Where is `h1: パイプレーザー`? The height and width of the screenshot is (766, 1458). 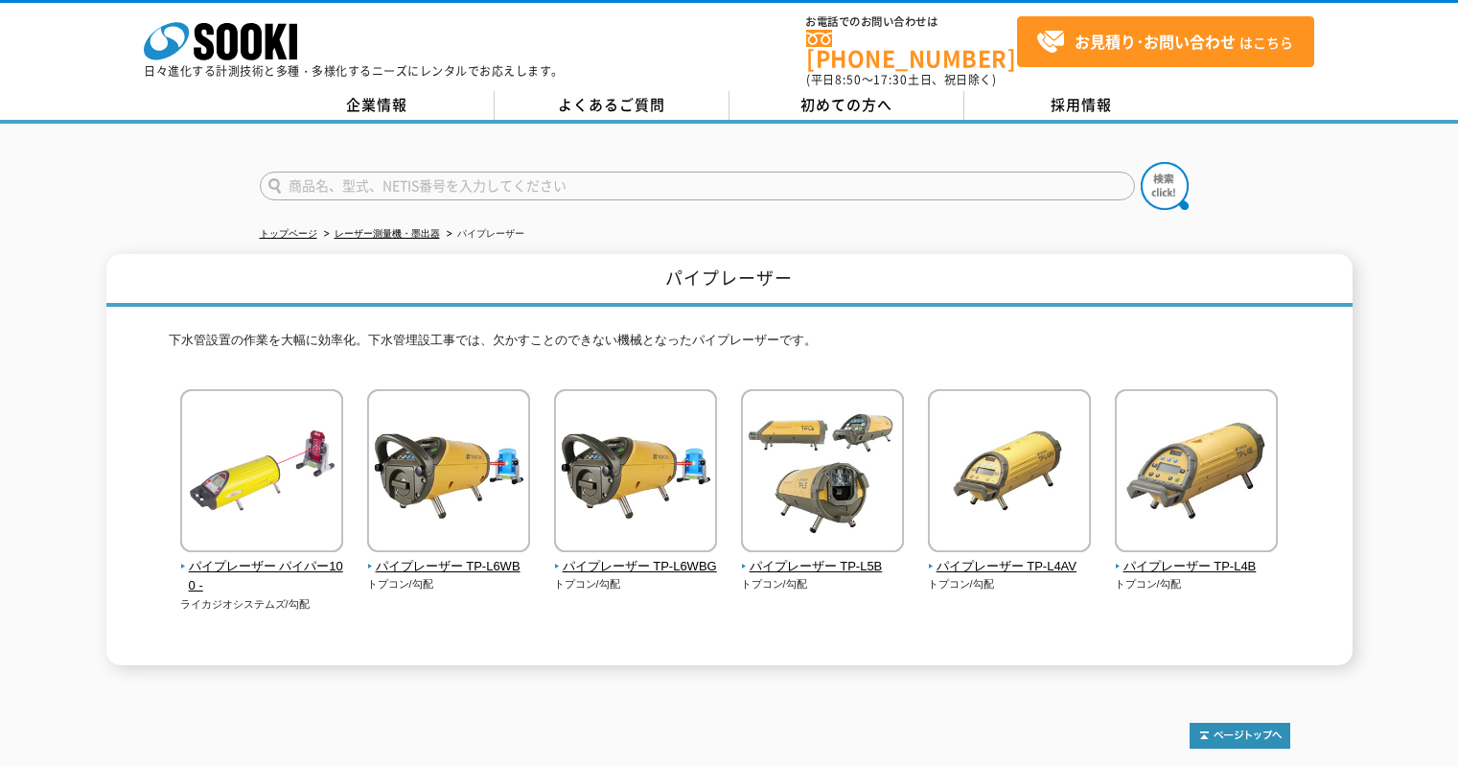 h1: パイプレーザー is located at coordinates (730, 280).